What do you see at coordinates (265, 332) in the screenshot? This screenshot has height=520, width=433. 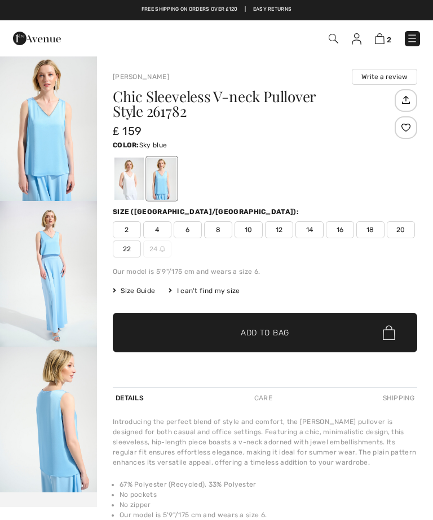 I see `span: Add to Bag` at bounding box center [265, 332].